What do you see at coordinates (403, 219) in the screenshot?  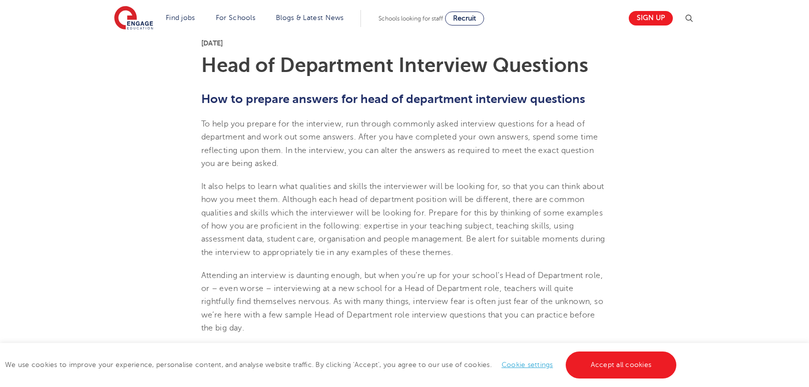 I see `span: It also helps to learn what qualities and skills the interviewer will be looking for, so that you...` at bounding box center [403, 219].